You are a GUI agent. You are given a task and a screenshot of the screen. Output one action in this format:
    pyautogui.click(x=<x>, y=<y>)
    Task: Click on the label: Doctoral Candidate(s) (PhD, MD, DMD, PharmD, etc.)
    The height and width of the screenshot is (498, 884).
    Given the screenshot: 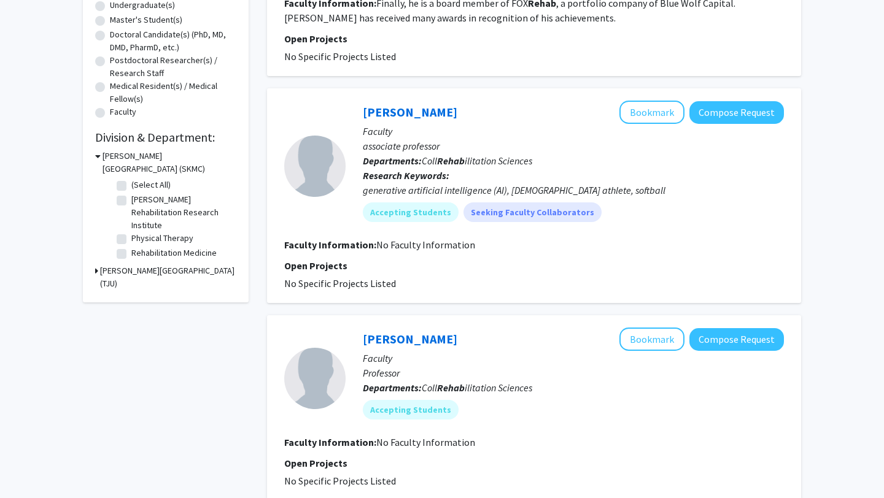 What is the action you would take?
    pyautogui.click(x=173, y=41)
    